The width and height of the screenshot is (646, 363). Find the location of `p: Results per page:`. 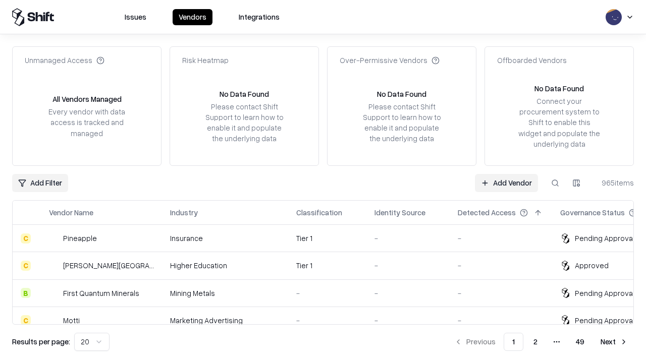

p: Results per page: is located at coordinates (41, 342).